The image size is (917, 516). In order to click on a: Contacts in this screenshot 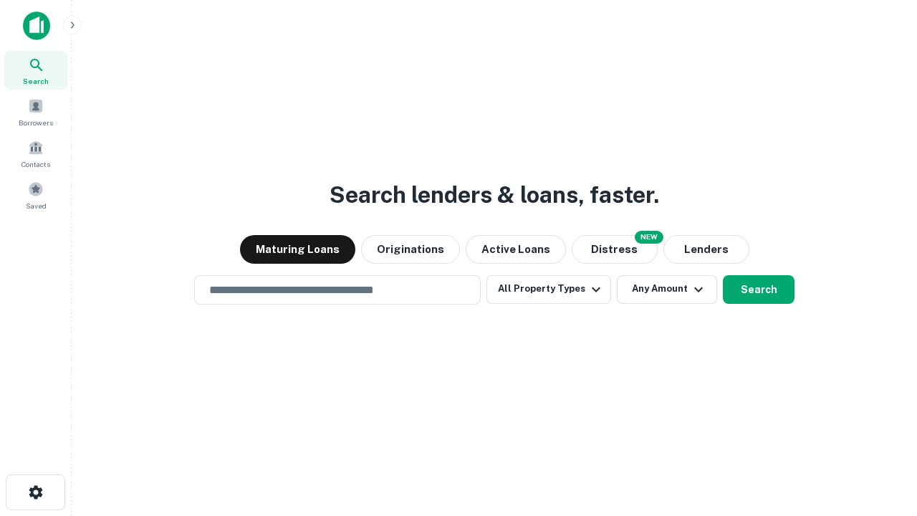, I will do `click(36, 153)`.